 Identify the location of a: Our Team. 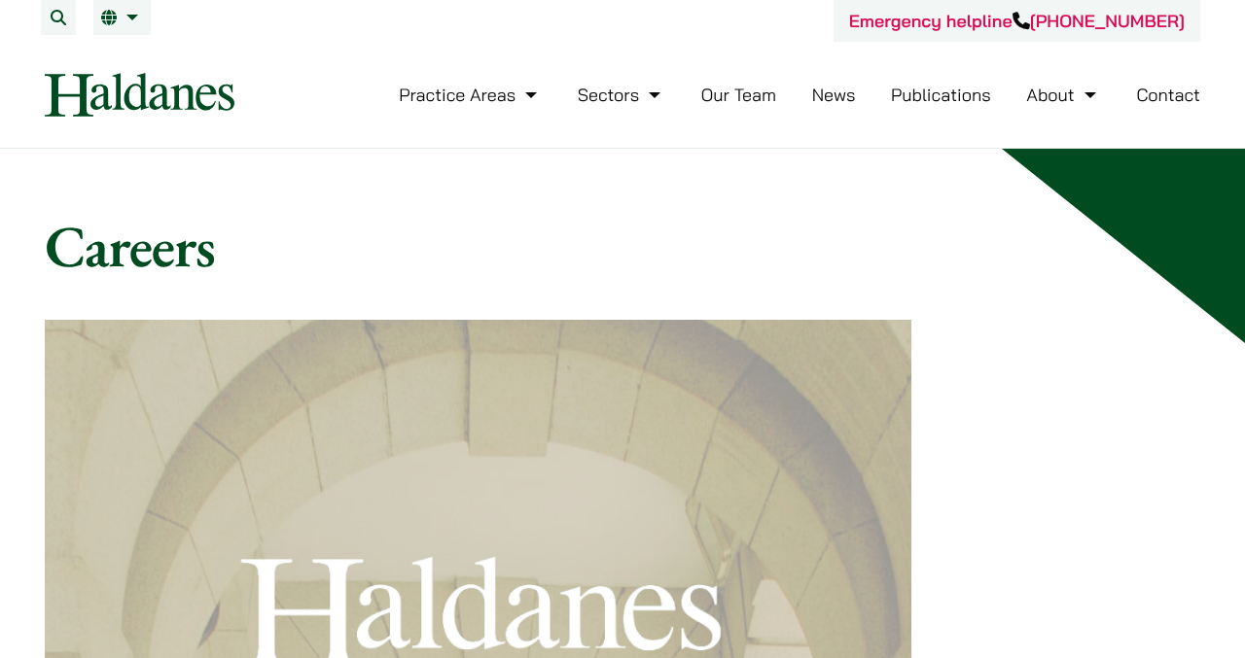
(738, 94).